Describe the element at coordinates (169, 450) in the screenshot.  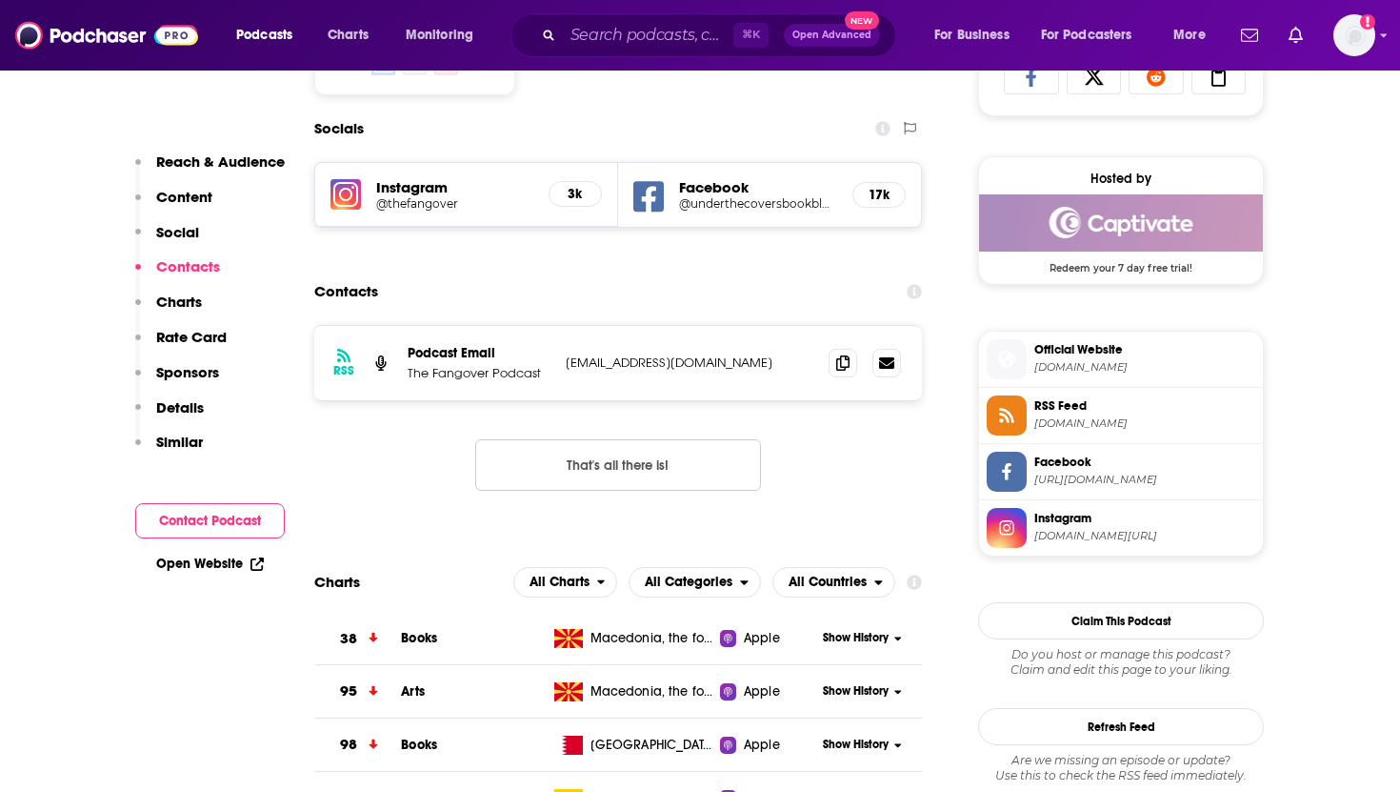
I see `button: Similar` at that location.